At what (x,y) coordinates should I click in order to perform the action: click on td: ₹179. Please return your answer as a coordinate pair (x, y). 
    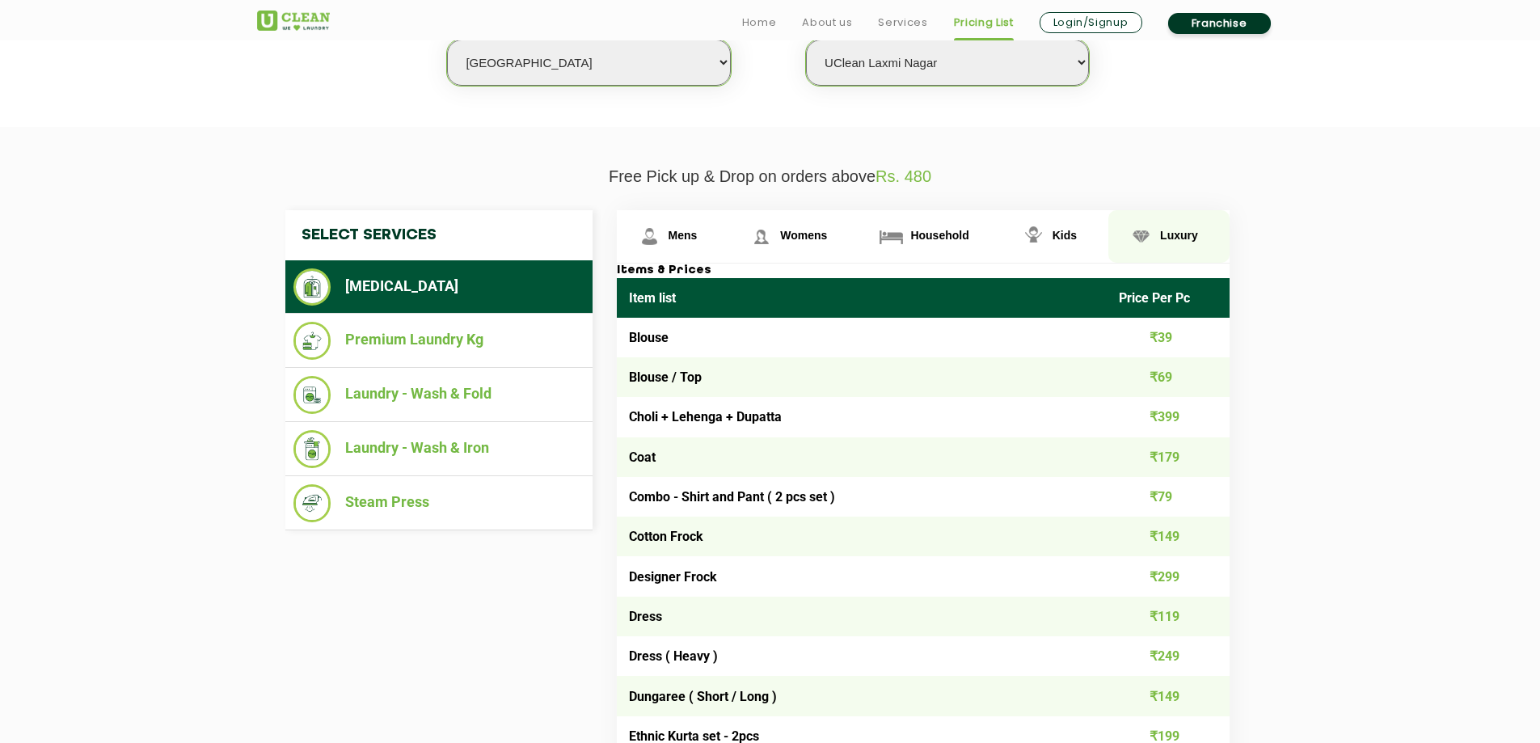
    Looking at the image, I should click on (1168, 457).